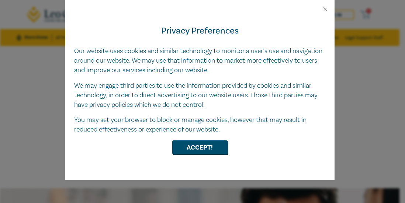 The width and height of the screenshot is (405, 203). What do you see at coordinates (200, 125) in the screenshot?
I see `p: You may set your browser to block or manage cookies, however that may result in reduced effective...` at bounding box center [200, 125].